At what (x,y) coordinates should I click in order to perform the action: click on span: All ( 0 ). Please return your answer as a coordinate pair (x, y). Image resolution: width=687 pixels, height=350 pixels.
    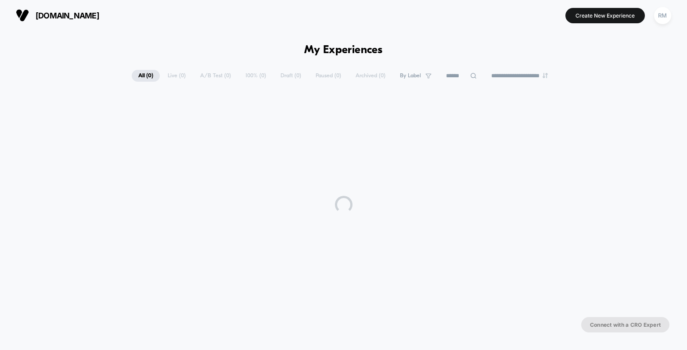
    Looking at the image, I should click on (146, 76).